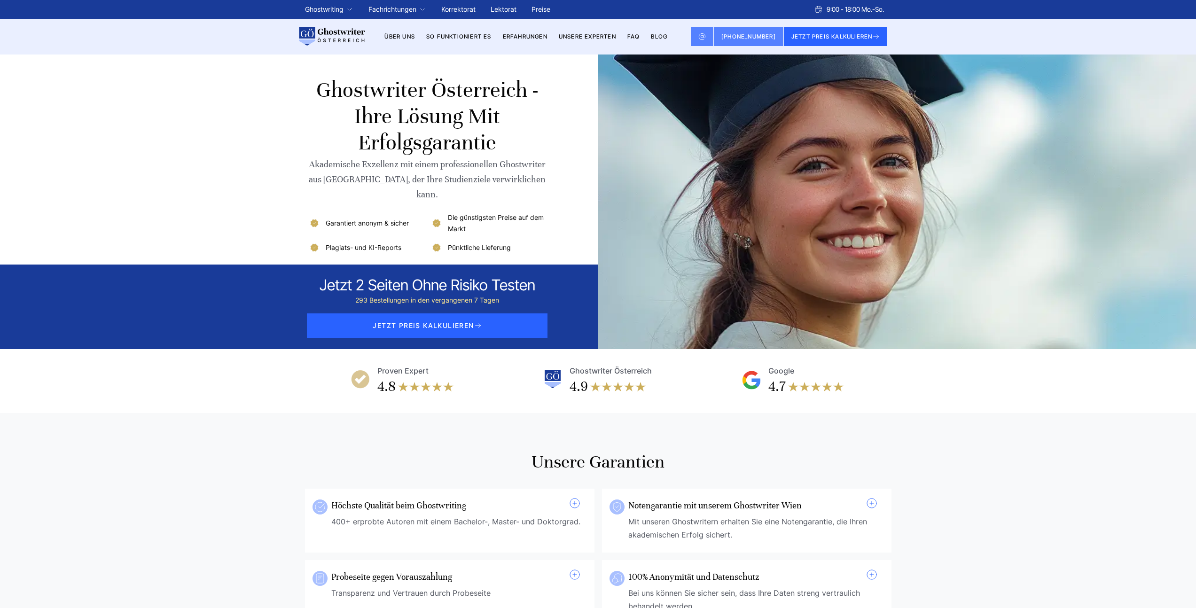 The width and height of the screenshot is (1196, 608). What do you see at coordinates (777, 387) in the screenshot?
I see `div: 4.7` at bounding box center [777, 387].